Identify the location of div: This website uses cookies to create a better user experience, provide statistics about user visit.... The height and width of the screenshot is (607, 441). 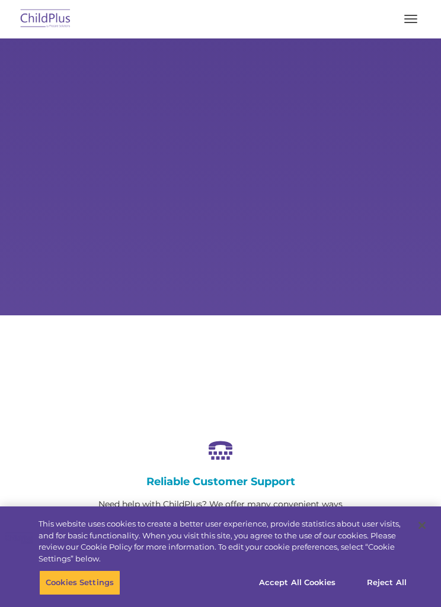
(224, 542).